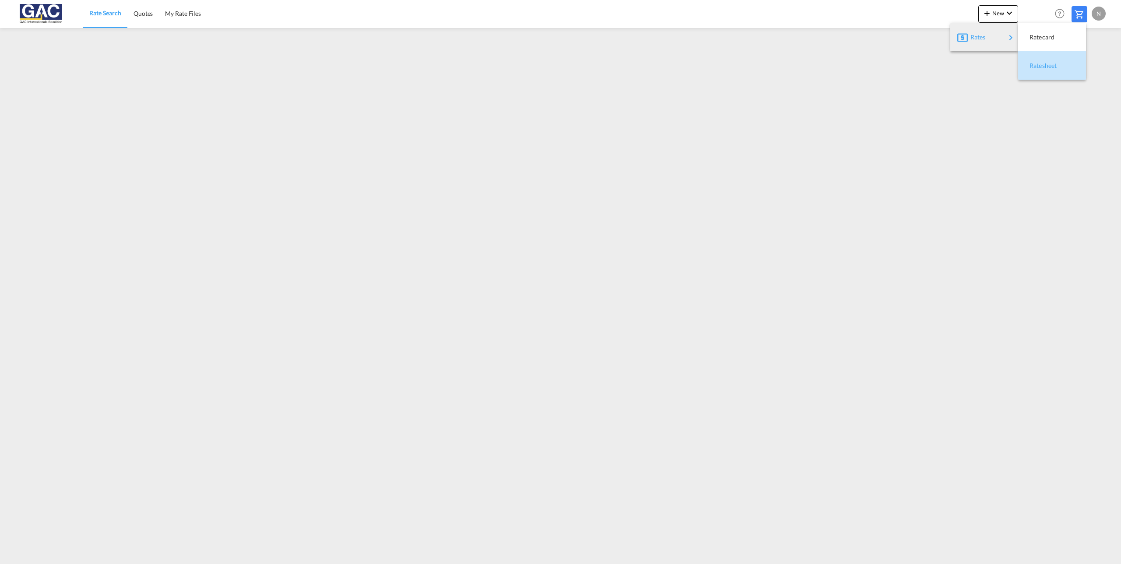 This screenshot has width=1121, height=564. I want to click on span: Rates, so click(976, 37).